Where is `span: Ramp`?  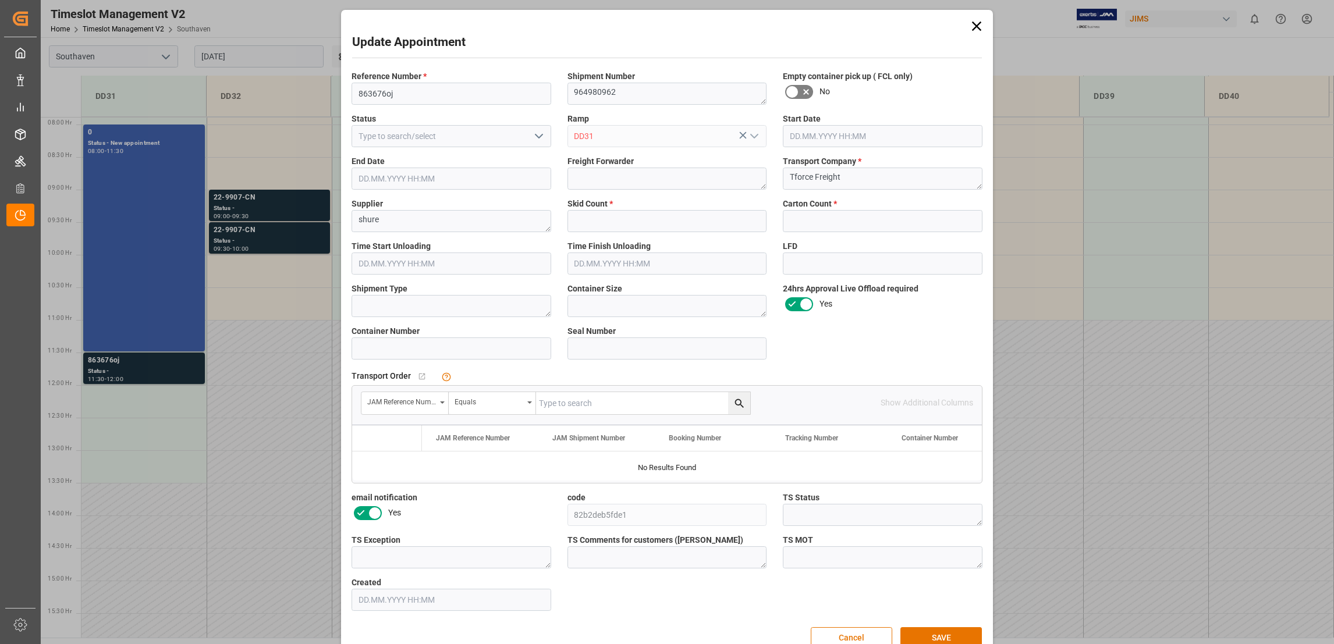
span: Ramp is located at coordinates (578, 119).